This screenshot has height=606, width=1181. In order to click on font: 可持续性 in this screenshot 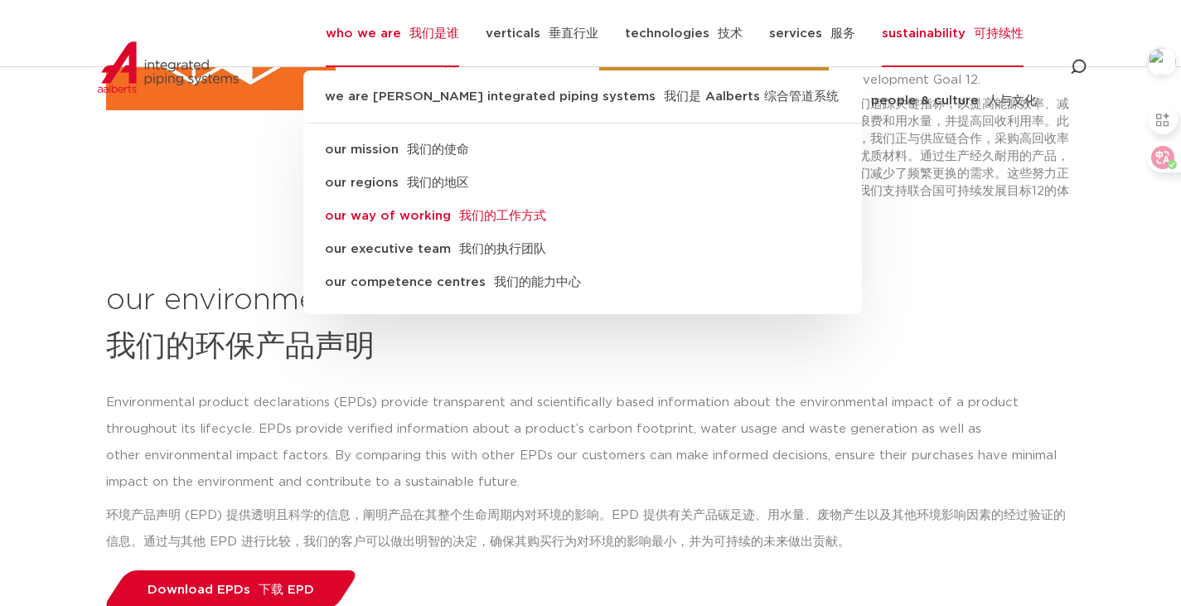, I will do `click(999, 33)`.